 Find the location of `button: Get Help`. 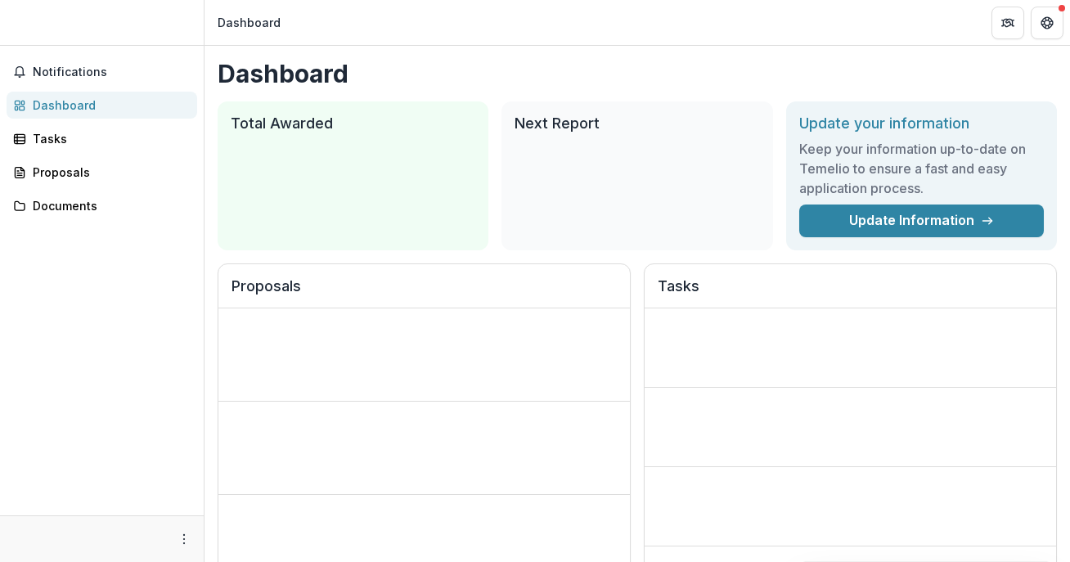

button: Get Help is located at coordinates (1047, 23).